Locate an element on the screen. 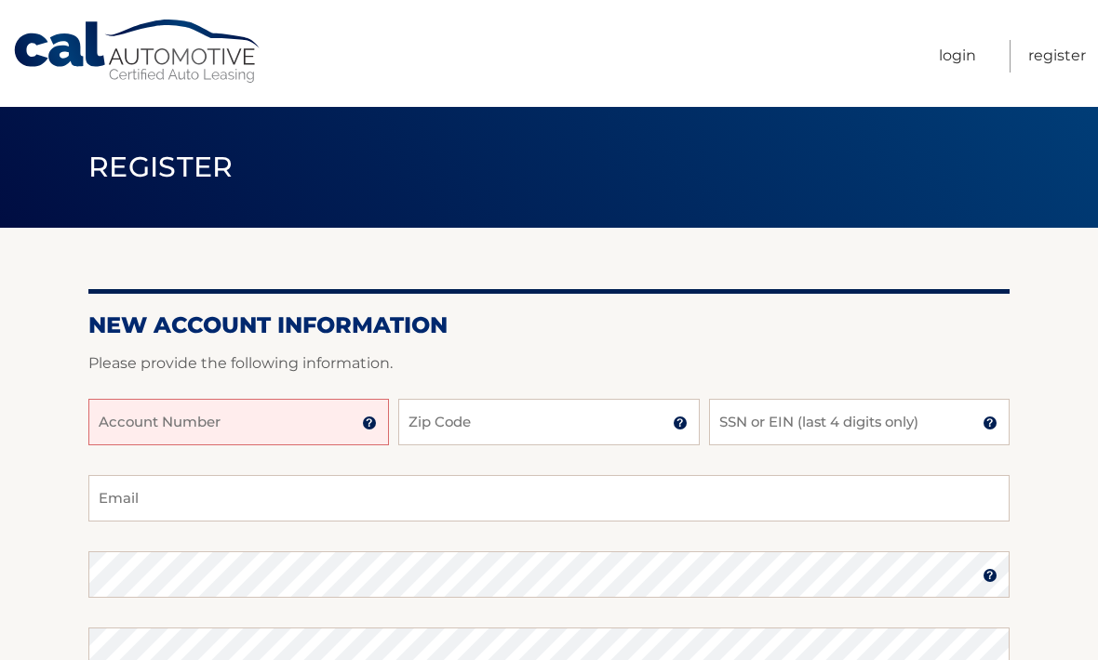 The image size is (1098, 660). input: Zip Code is located at coordinates (548, 422).